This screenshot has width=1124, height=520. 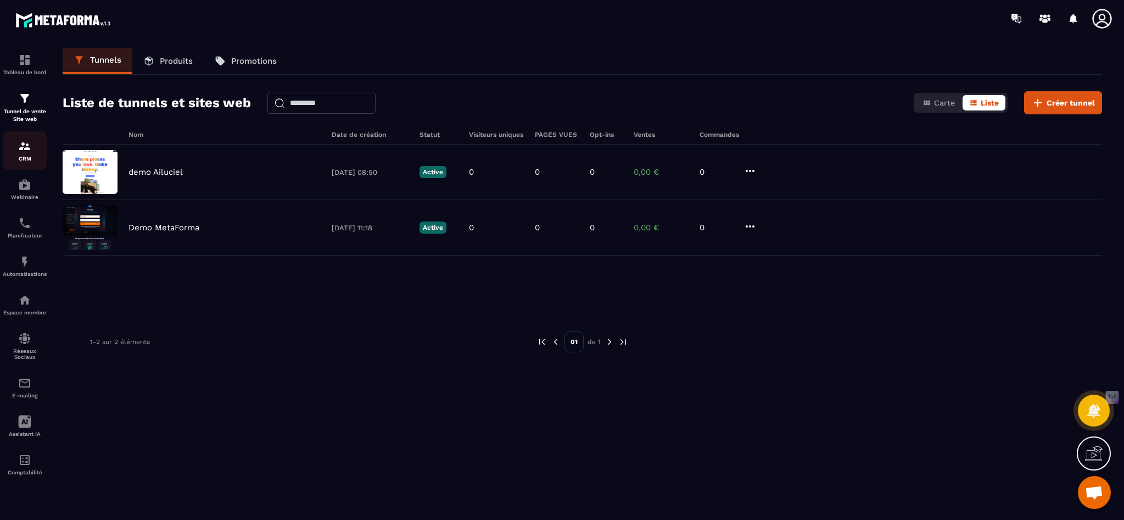 What do you see at coordinates (245, 61) in the screenshot?
I see `a: Promotions` at bounding box center [245, 61].